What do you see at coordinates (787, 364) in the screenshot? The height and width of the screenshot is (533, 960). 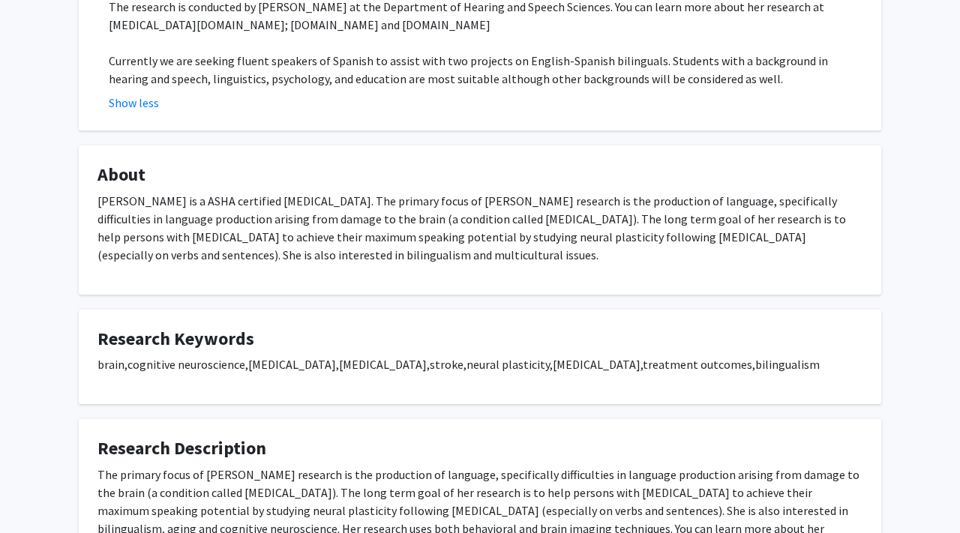 I see `span: bilingualism` at bounding box center [787, 364].